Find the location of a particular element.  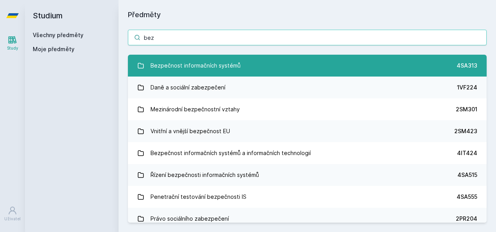

div: 4SA555 is located at coordinates (467, 196).